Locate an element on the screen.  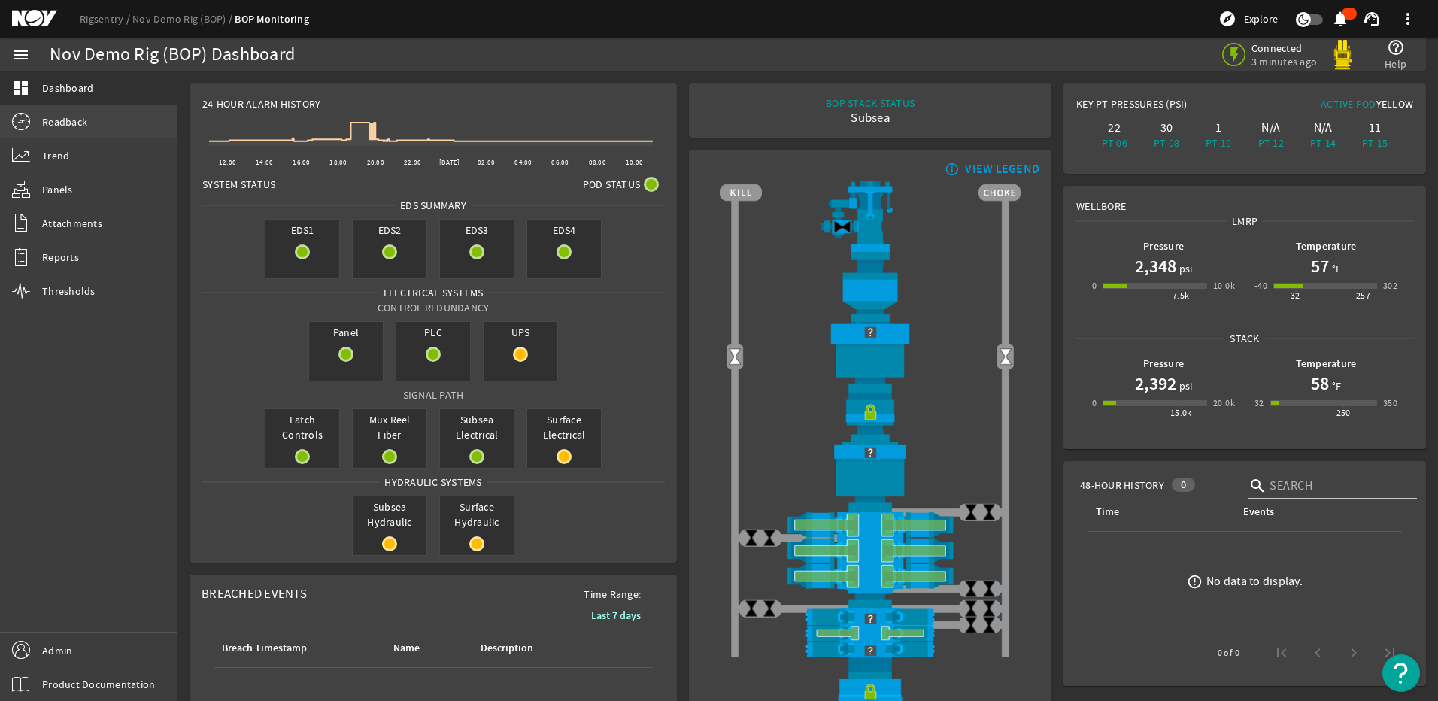
span: Surface Hydraulic is located at coordinates (477, 514).